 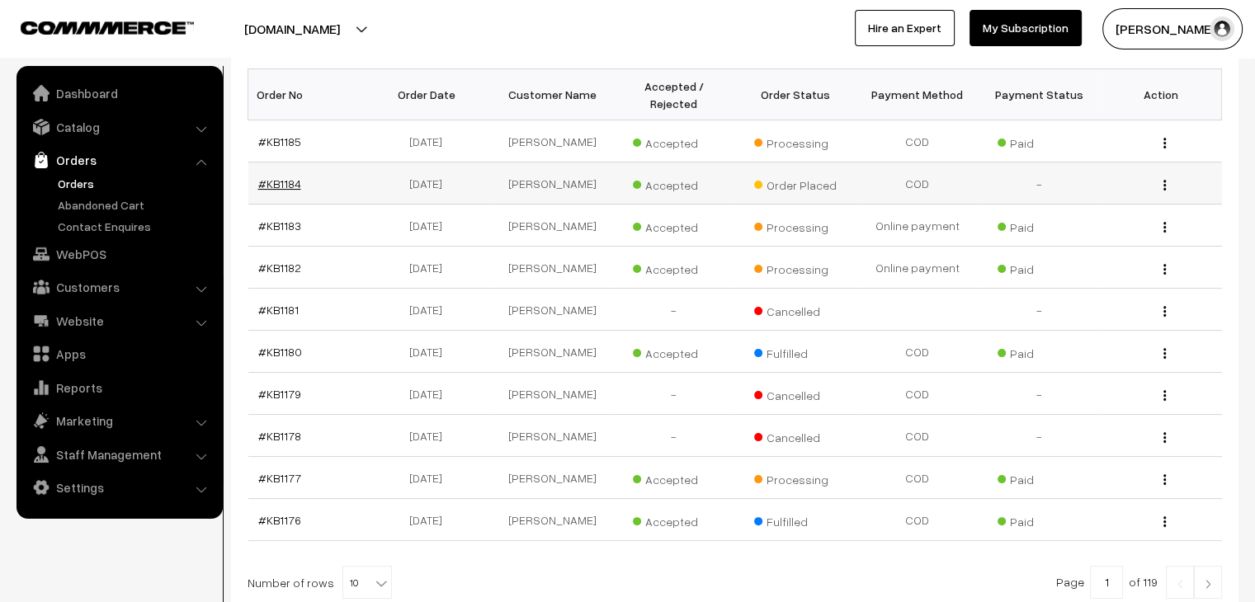 I want to click on th: Order Status, so click(x=796, y=95).